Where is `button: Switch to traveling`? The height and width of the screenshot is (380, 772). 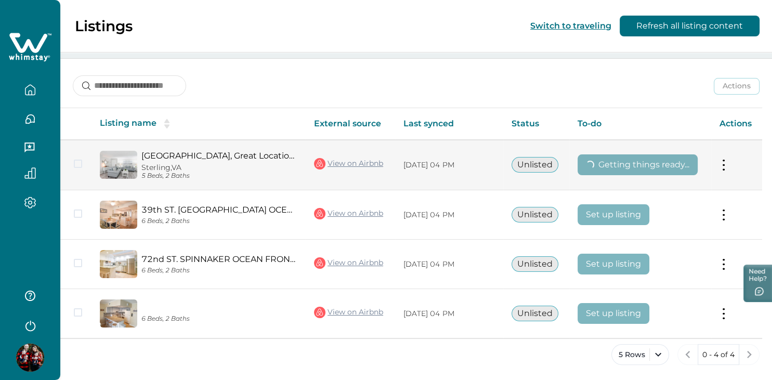
button: Switch to traveling is located at coordinates (571, 25).